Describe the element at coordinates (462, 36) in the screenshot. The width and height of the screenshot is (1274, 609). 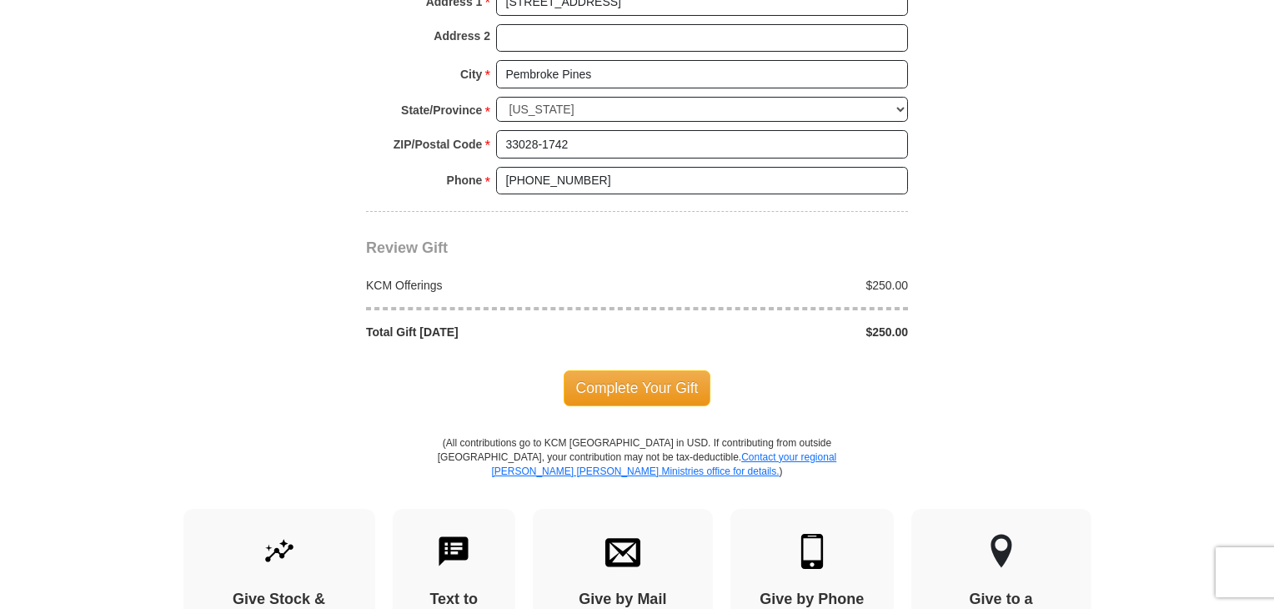
I see `strong: Address 2` at that location.